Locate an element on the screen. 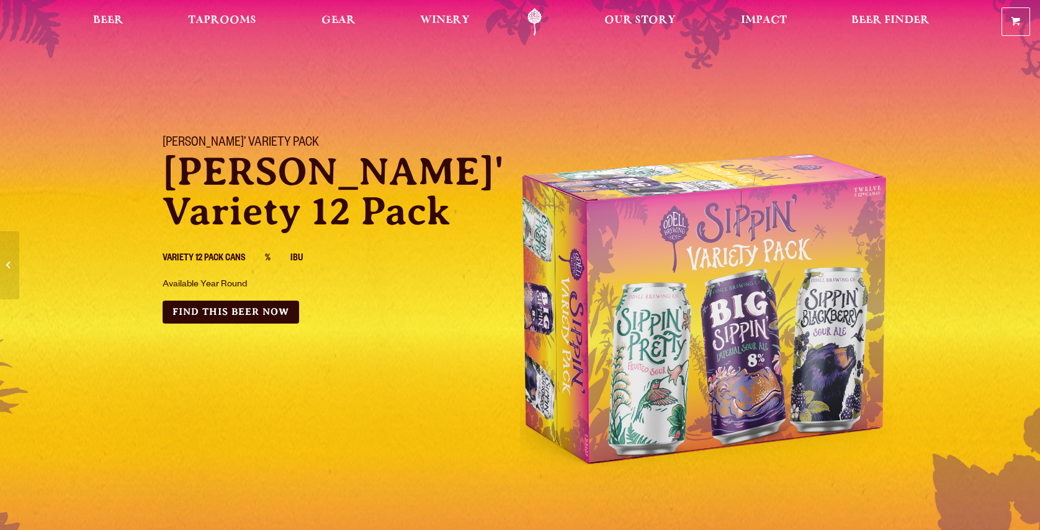 The image size is (1040, 530). li: Variety 12 Pack Cans is located at coordinates (213, 259).